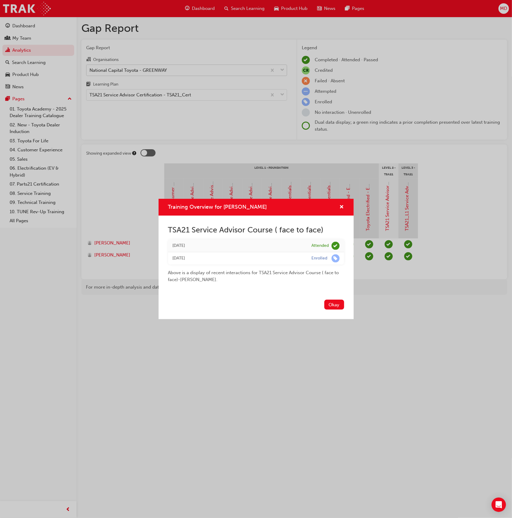  I want to click on span: cross-icon, so click(341, 207).